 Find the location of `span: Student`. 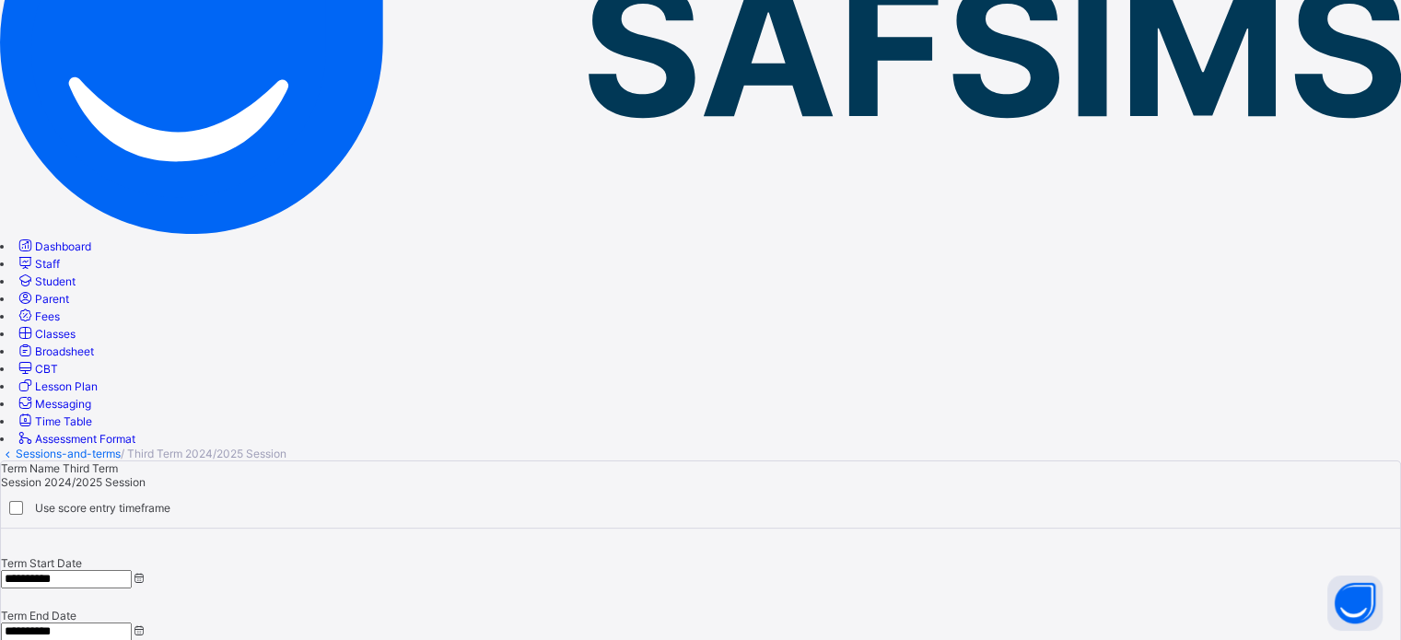

span: Student is located at coordinates (55, 281).